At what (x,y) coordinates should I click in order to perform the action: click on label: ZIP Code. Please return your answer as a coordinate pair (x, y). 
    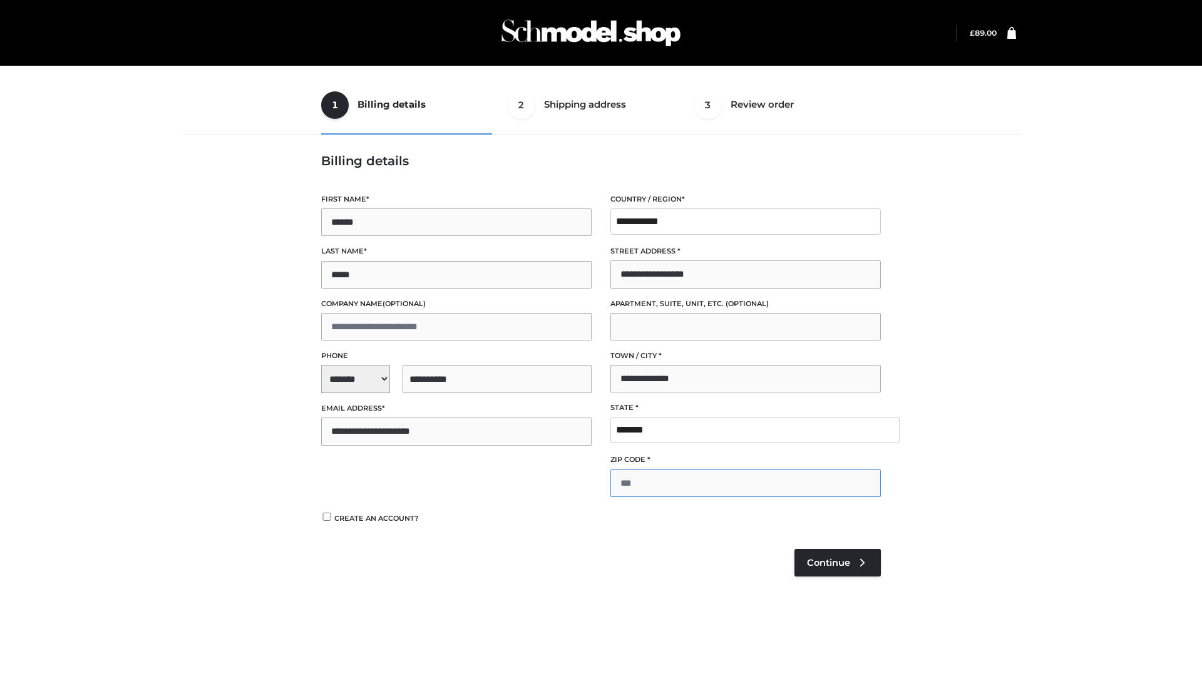
    Looking at the image, I should click on (746, 460).